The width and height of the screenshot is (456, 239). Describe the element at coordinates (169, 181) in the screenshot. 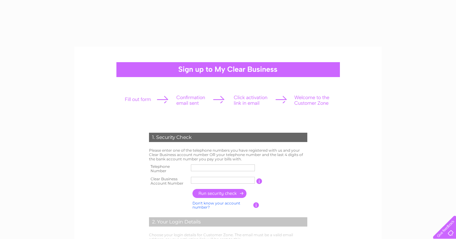

I see `th: Clear Business Account Number` at that location.